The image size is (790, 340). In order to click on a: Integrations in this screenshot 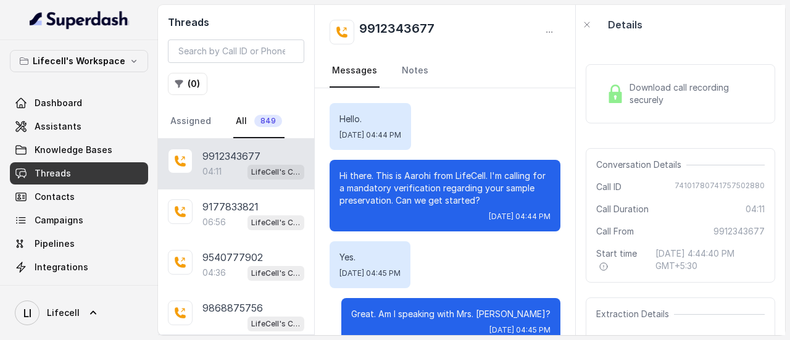, I will do `click(79, 267)`.